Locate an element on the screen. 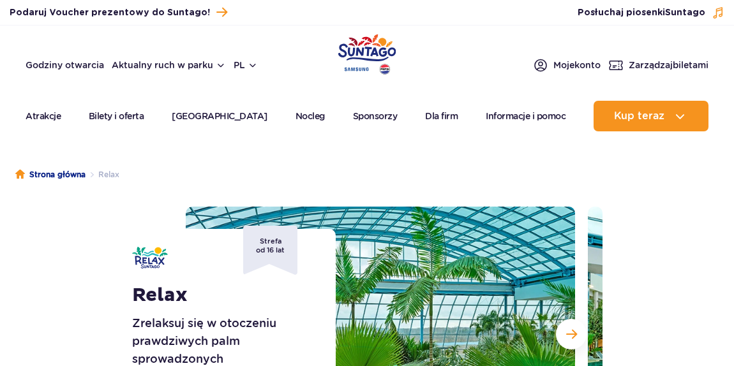 Image resolution: width=734 pixels, height=366 pixels. button: Następny slajd is located at coordinates (571, 334).